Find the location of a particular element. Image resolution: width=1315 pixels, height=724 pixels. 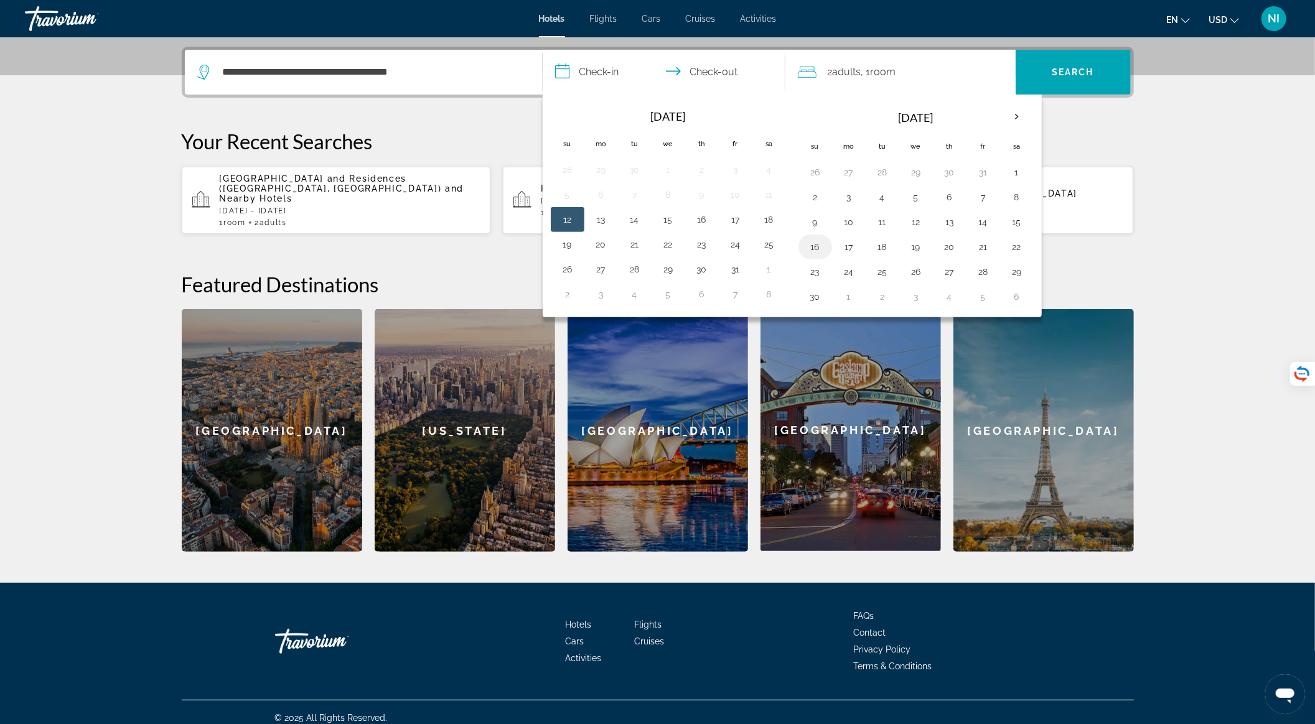

span: FAQs is located at coordinates (864, 616).